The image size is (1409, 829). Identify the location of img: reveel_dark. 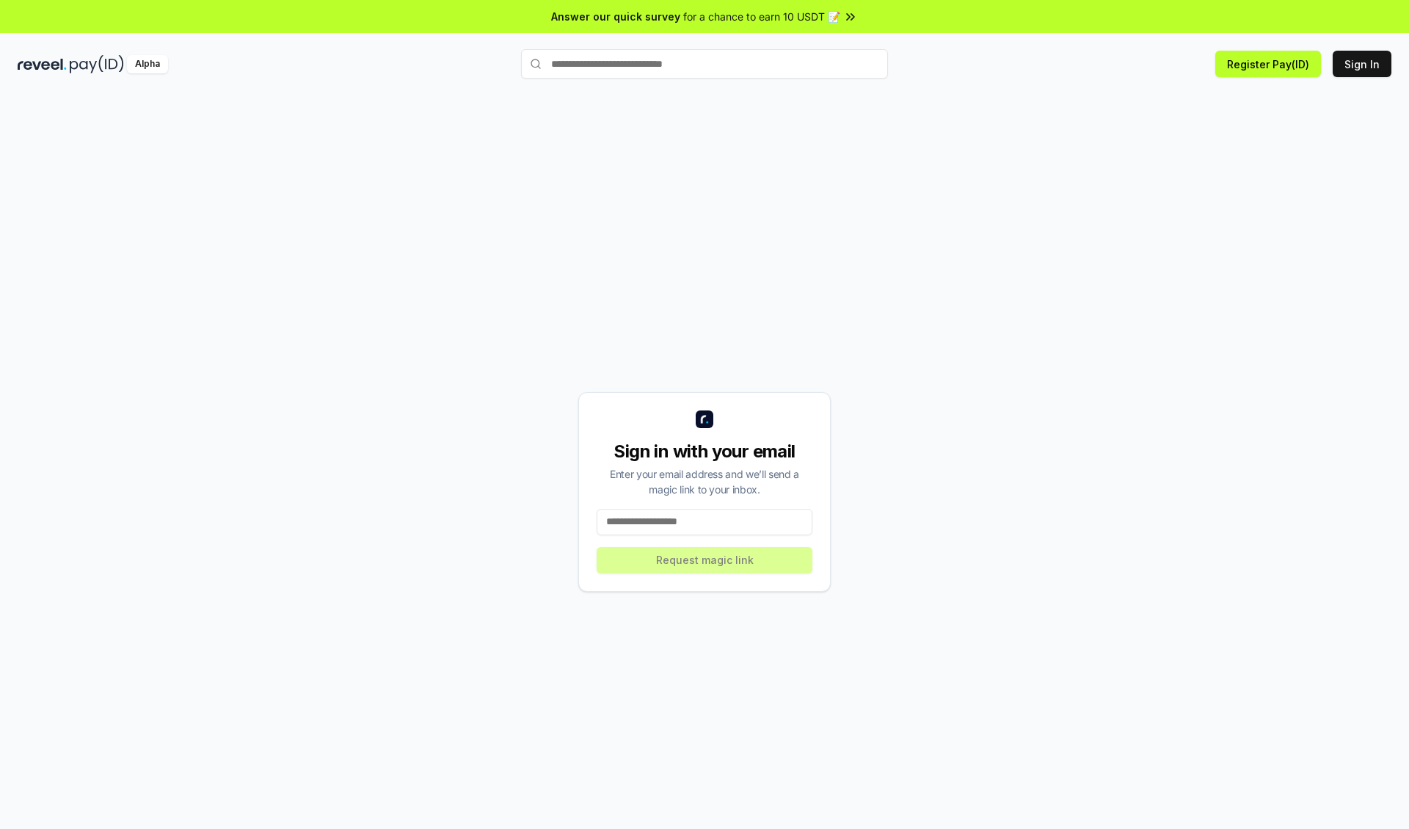
(42, 64).